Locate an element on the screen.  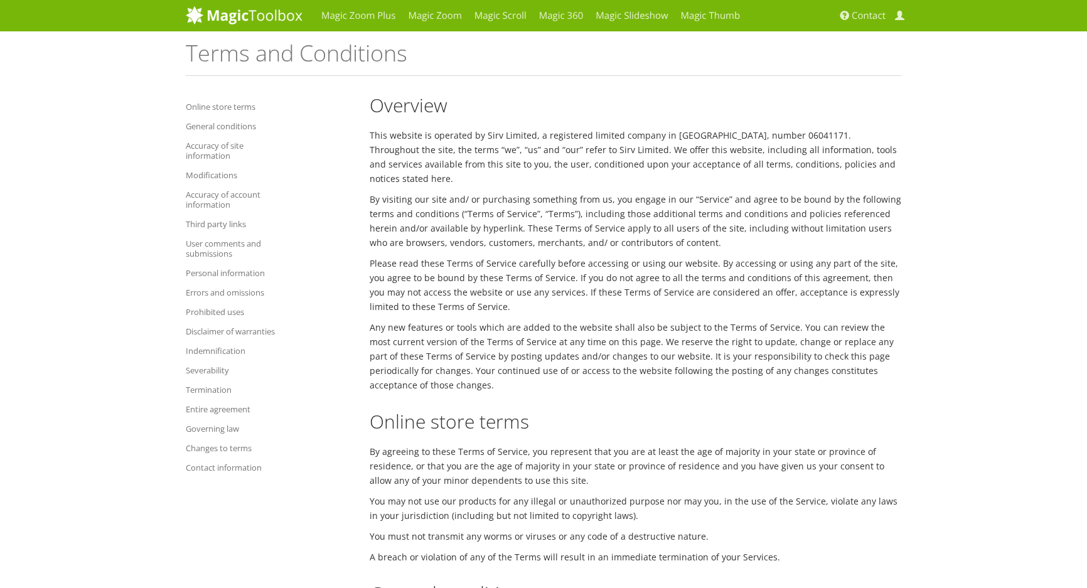
a: Contact information is located at coordinates (239, 468).